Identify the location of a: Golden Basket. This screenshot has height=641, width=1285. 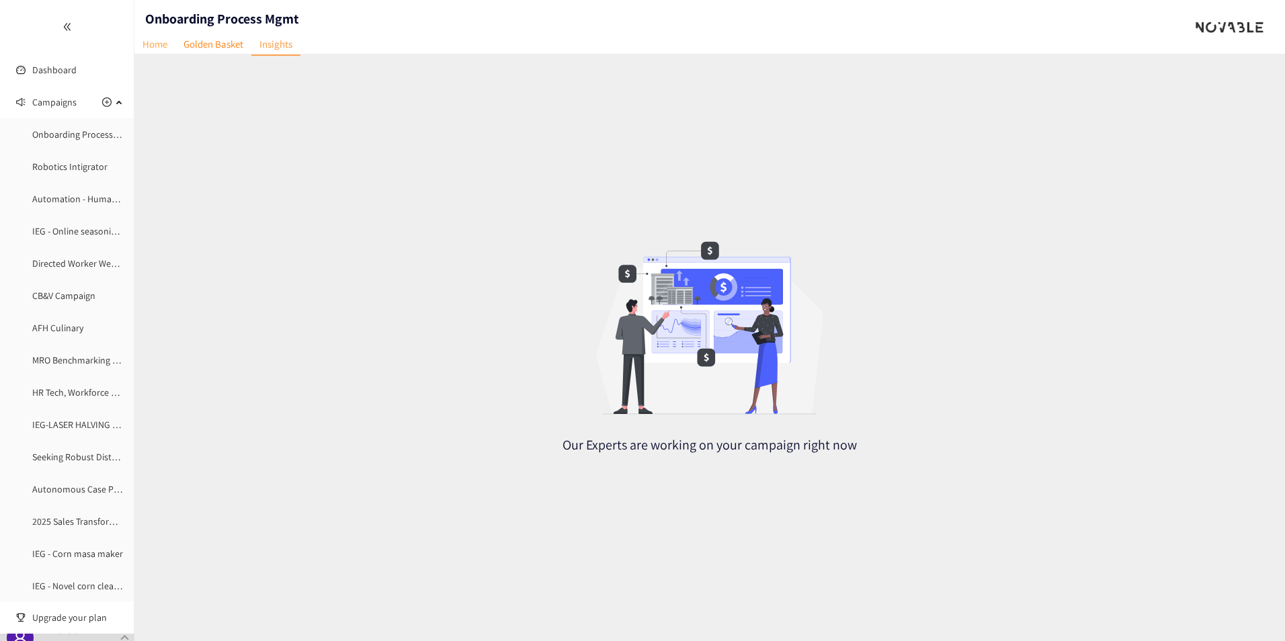
(213, 44).